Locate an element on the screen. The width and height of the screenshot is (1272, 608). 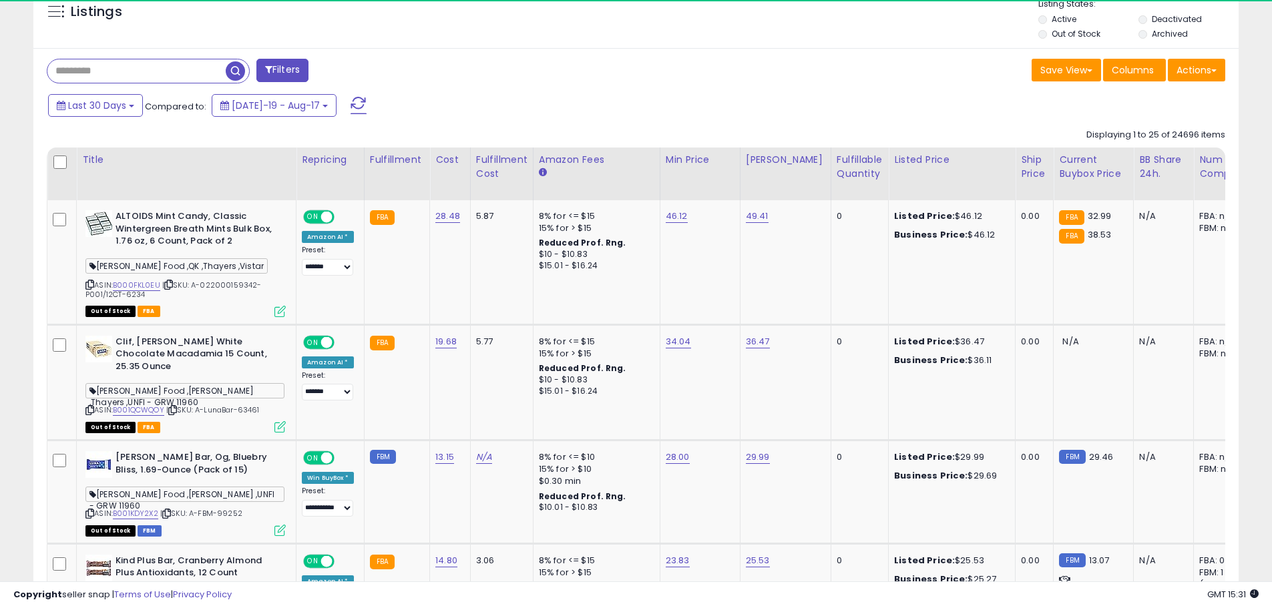
div: $36.47 is located at coordinates (950, 342).